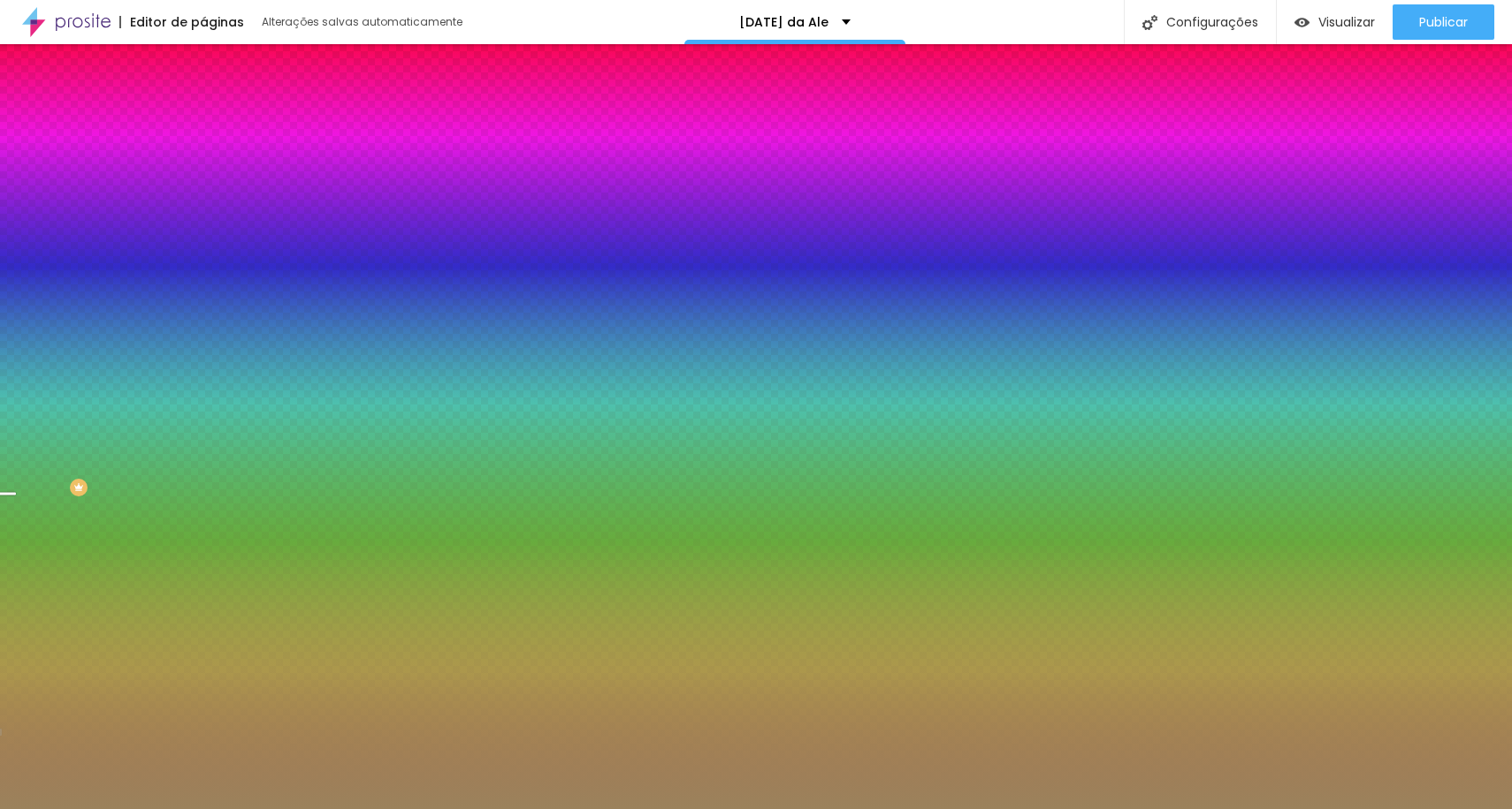 The width and height of the screenshot is (1512, 809). I want to click on font: Alterações salvas automaticamente, so click(361, 22).